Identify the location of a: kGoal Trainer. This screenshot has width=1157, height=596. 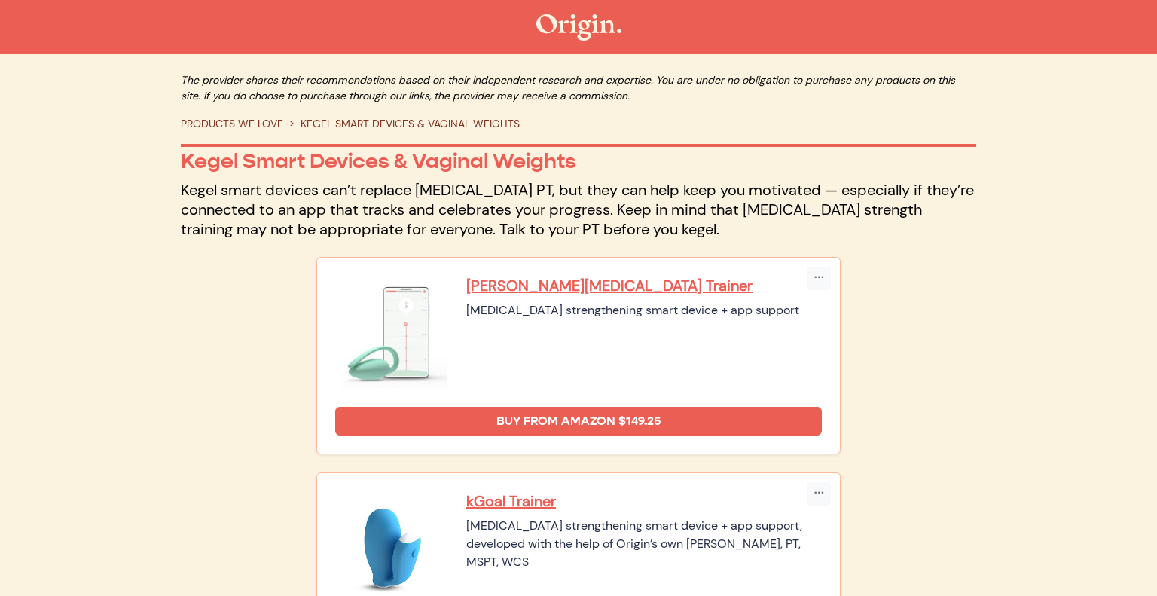
(644, 501).